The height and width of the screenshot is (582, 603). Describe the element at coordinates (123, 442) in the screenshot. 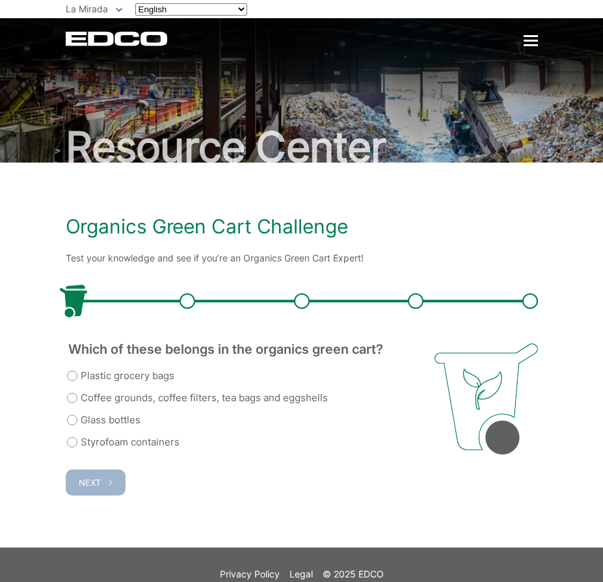

I see `label: Styrofoam containers` at that location.